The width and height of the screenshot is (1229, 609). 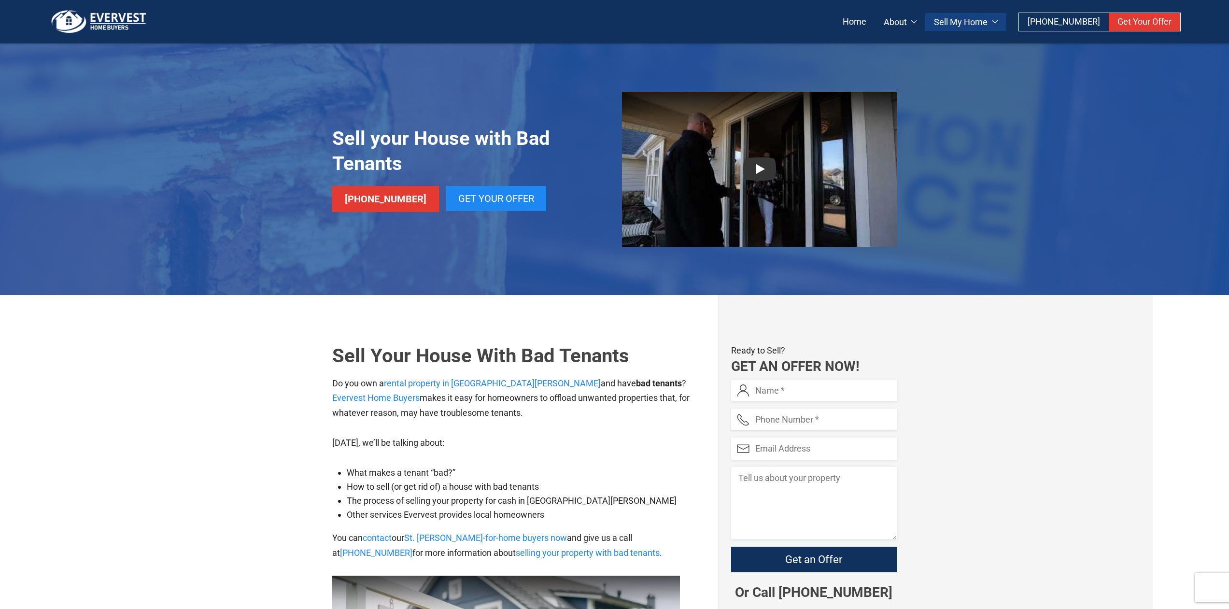 I want to click on a: selling your property with bad tenants, so click(x=588, y=553).